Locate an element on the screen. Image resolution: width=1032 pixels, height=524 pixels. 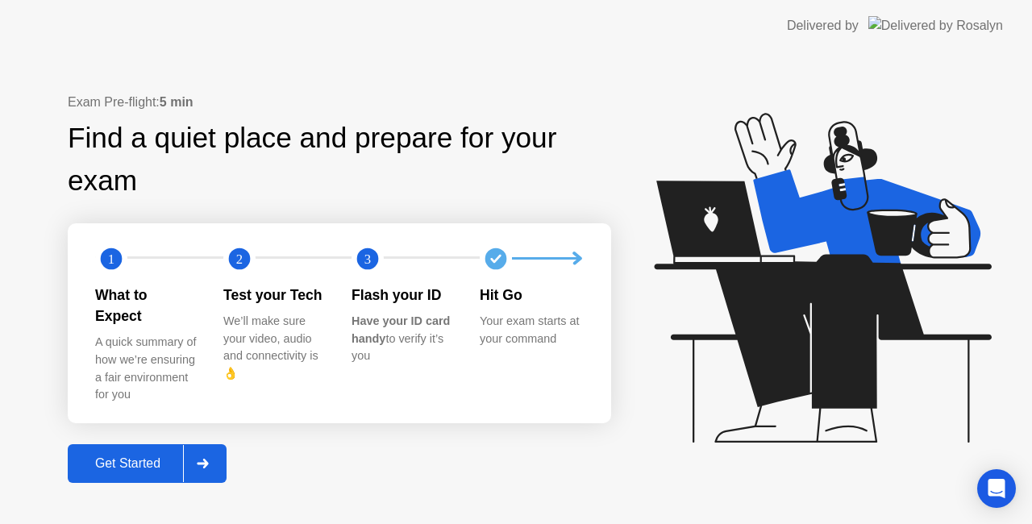
button: Get Started is located at coordinates (147, 463).